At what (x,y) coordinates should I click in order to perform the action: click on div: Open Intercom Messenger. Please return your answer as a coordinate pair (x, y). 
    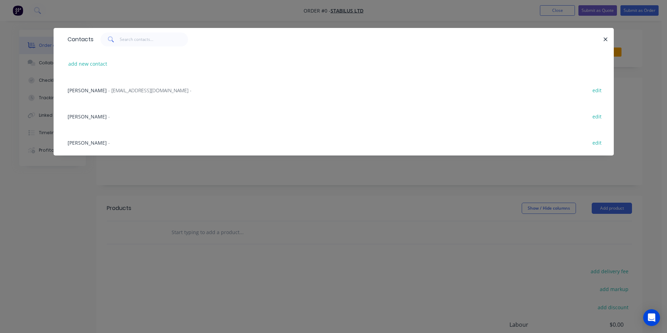
    Looking at the image, I should click on (651, 318).